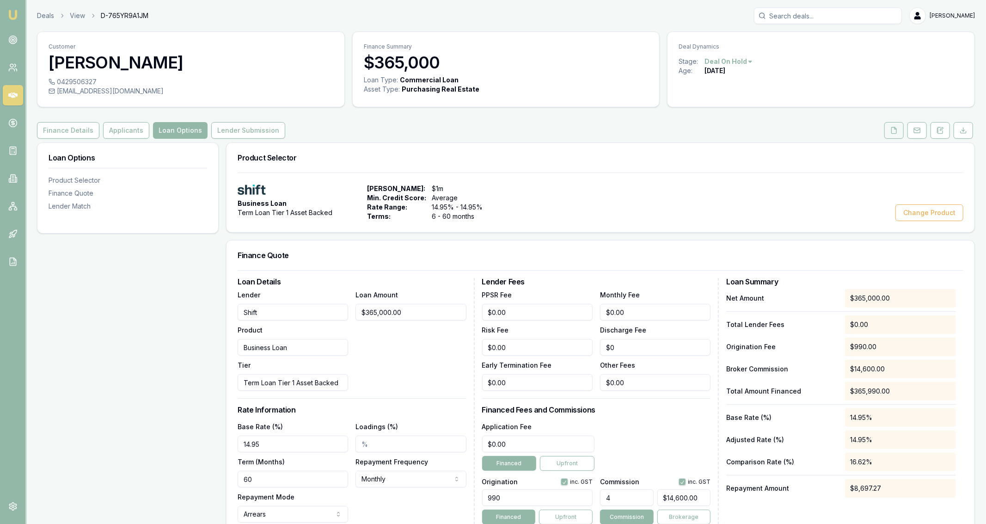 This screenshot has height=524, width=986. Describe the element at coordinates (900, 347) in the screenshot. I see `div: $990.00` at that location.